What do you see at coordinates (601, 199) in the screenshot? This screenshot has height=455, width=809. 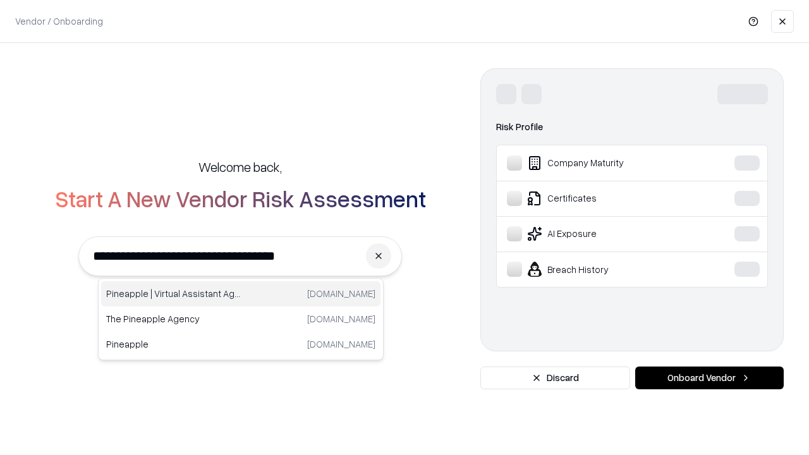 I see `div: Certificates` at bounding box center [601, 199].